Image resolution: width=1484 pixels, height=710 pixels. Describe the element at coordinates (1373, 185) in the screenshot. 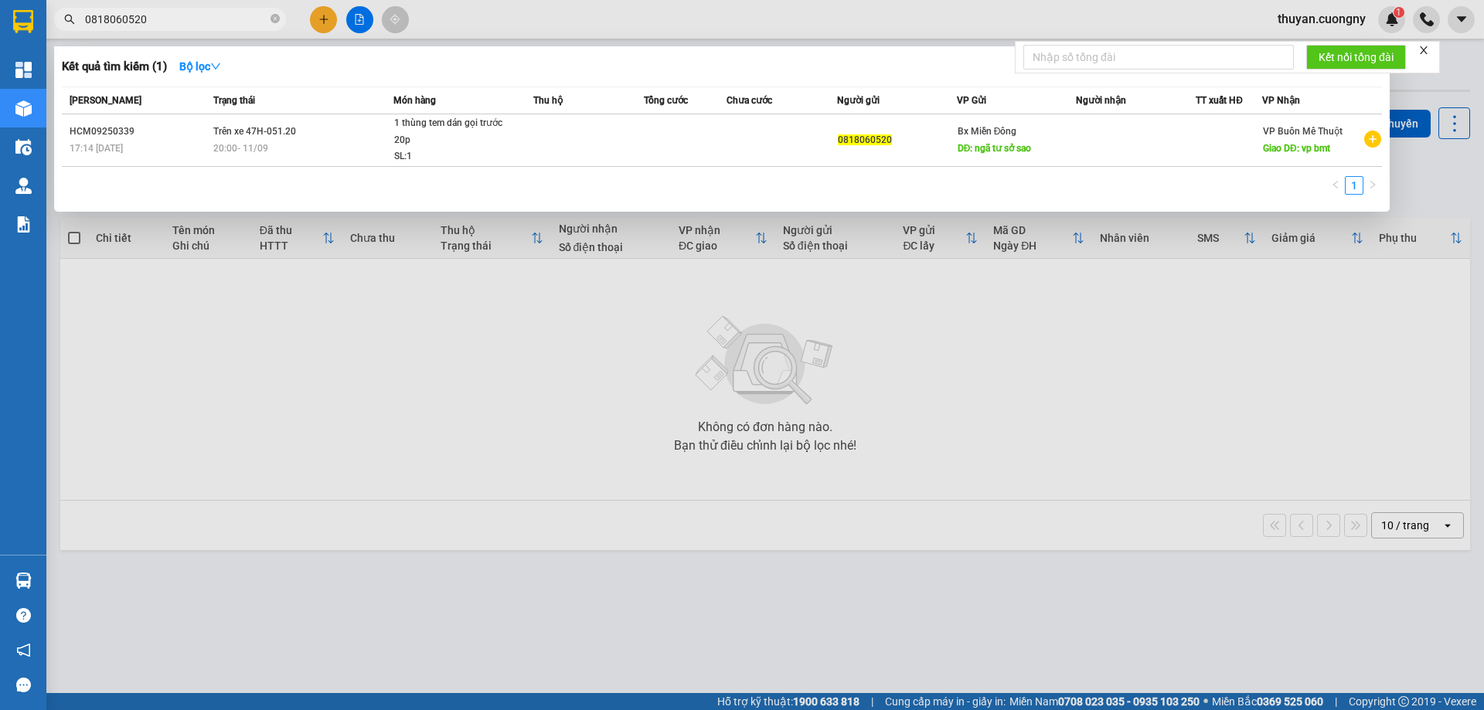

I see `button: right` at that location.